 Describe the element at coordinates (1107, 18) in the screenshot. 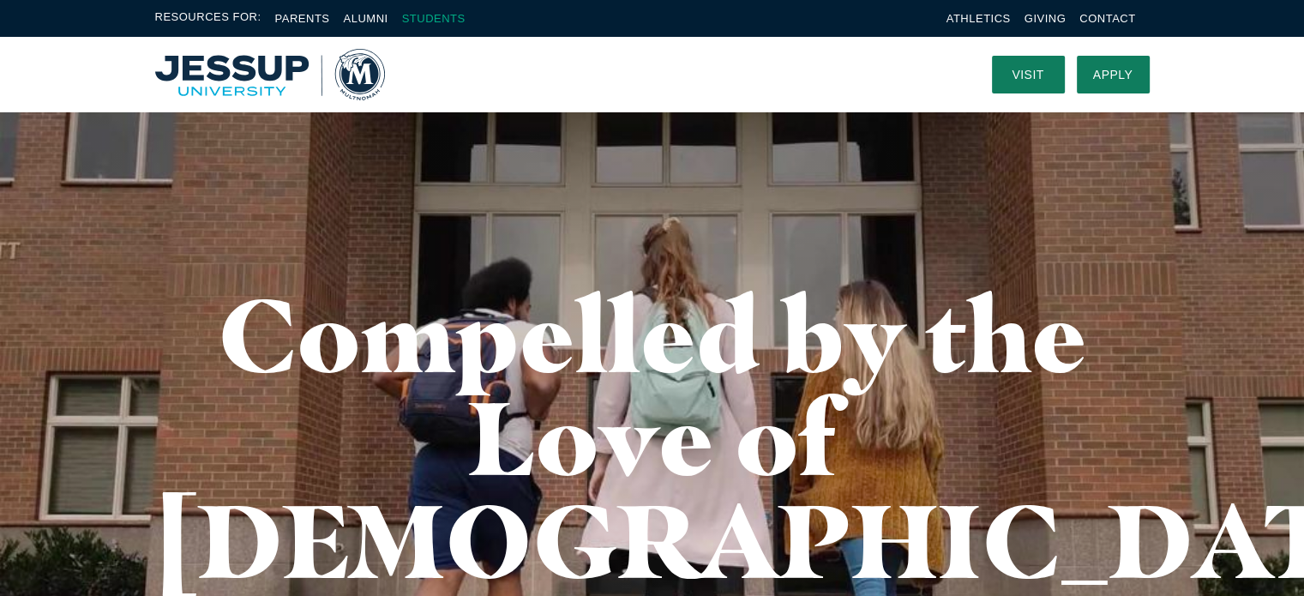

I see `a: Contact` at that location.